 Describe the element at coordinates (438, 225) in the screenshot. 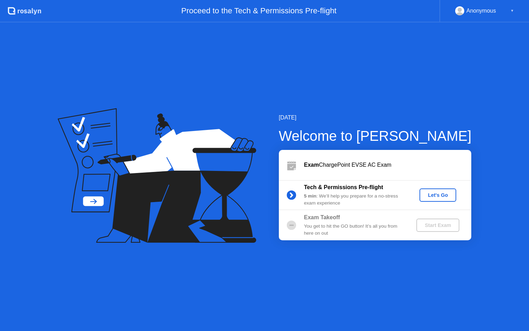

I see `div: Start Exam` at that location.